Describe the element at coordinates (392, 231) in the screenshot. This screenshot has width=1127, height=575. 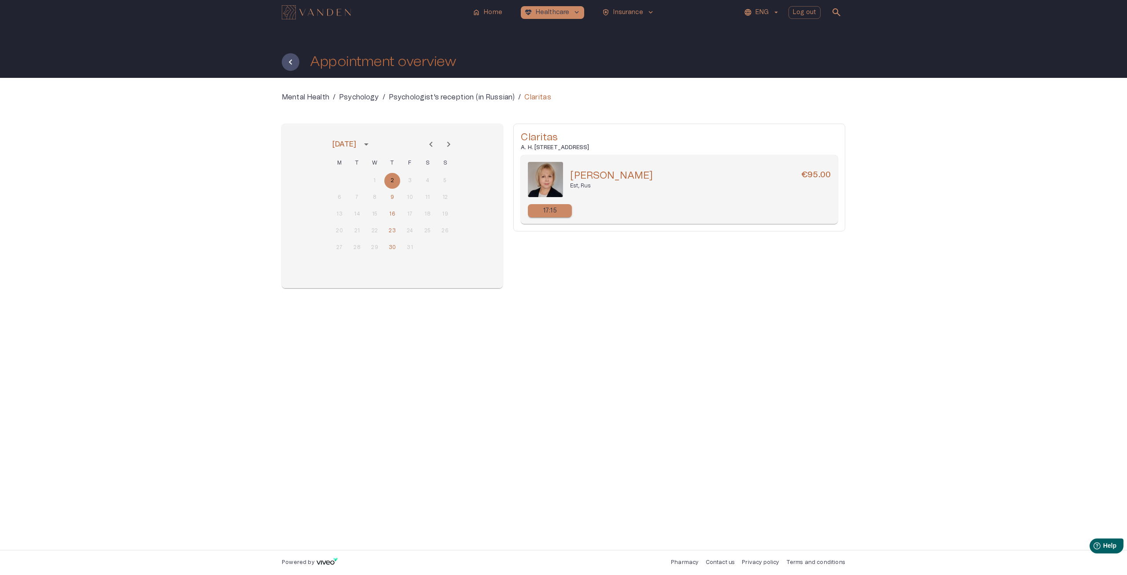
I see `button: 23` at that location.